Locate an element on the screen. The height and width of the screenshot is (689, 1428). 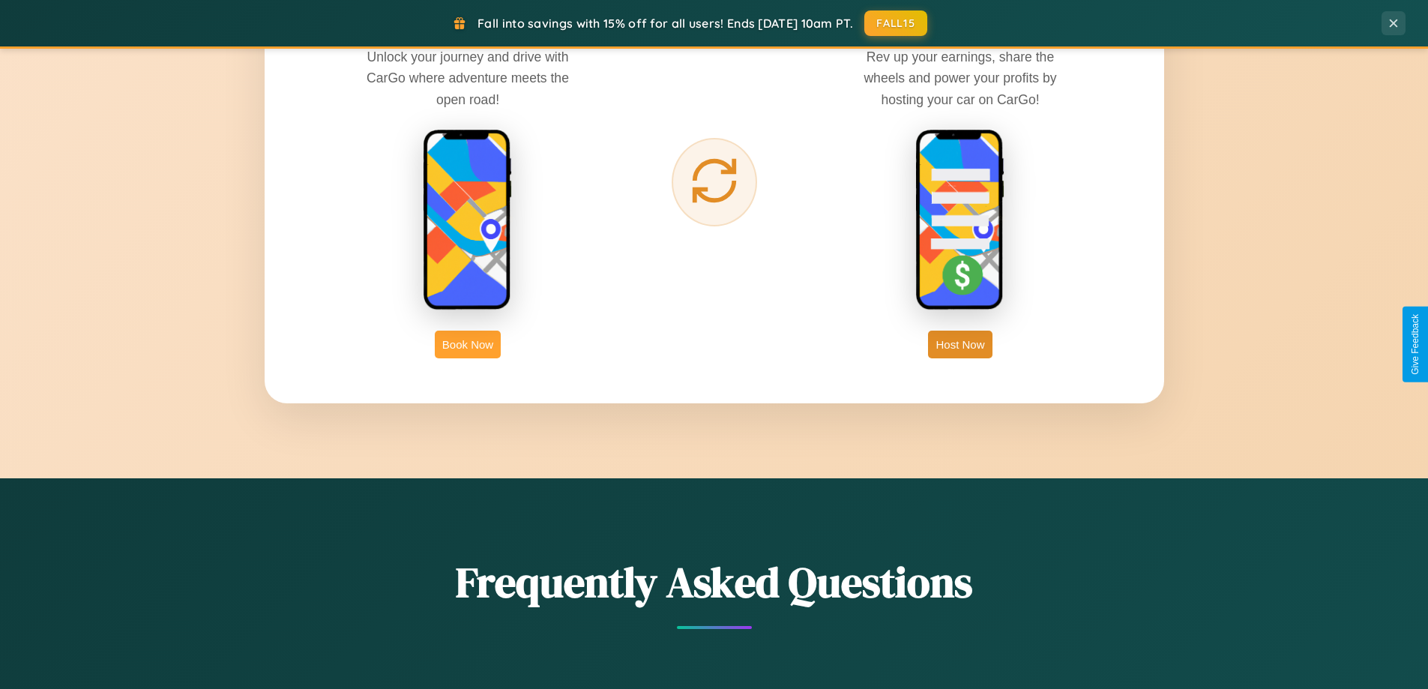
button: FALL15 is located at coordinates (896, 23).